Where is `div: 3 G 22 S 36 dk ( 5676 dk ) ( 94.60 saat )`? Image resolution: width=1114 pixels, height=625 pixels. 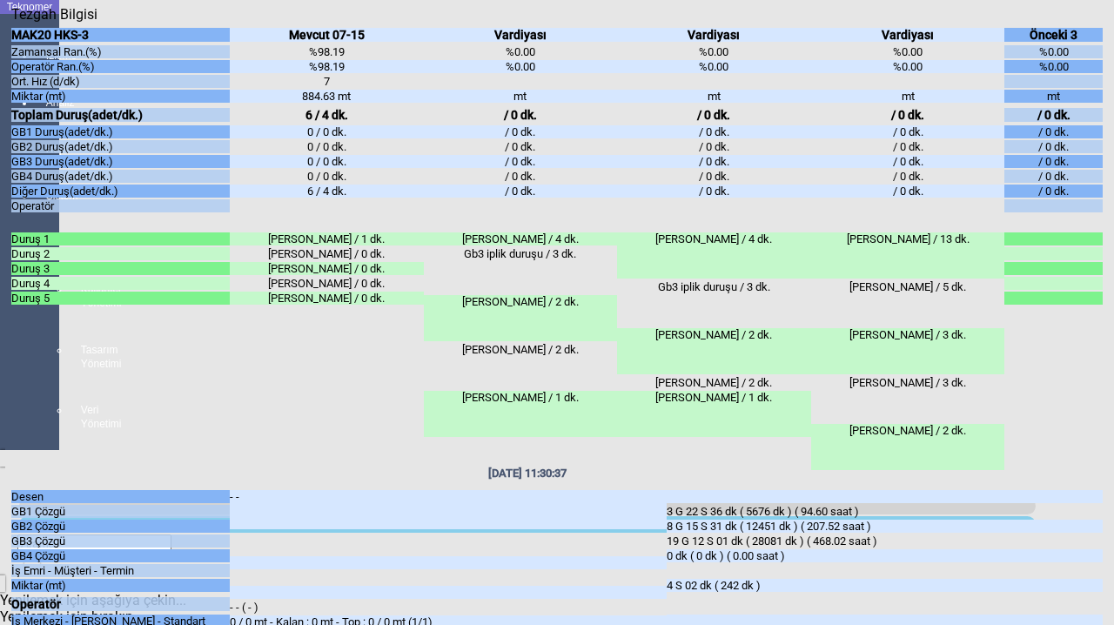
div: 3 G 22 S 36 dk ( 5676 dk ) ( 94.60 saat ) is located at coordinates (885, 511).